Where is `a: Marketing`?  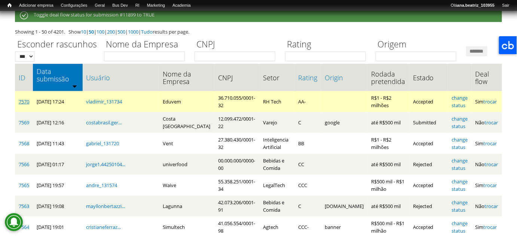 a: Marketing is located at coordinates (156, 6).